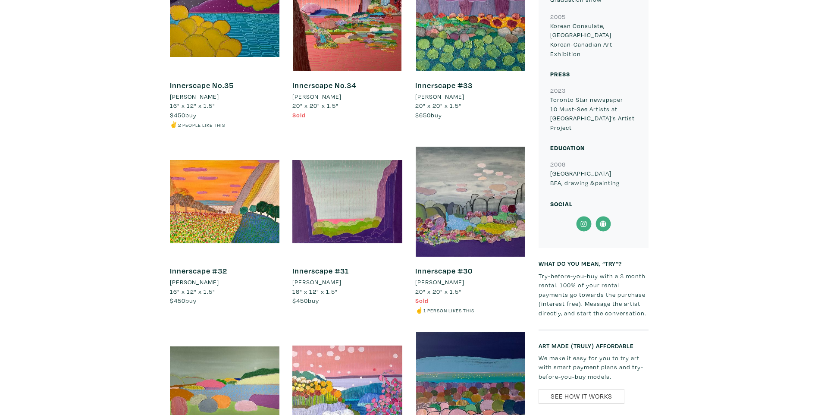  What do you see at coordinates (558, 164) in the screenshot?
I see `small: 2006` at bounding box center [558, 164].